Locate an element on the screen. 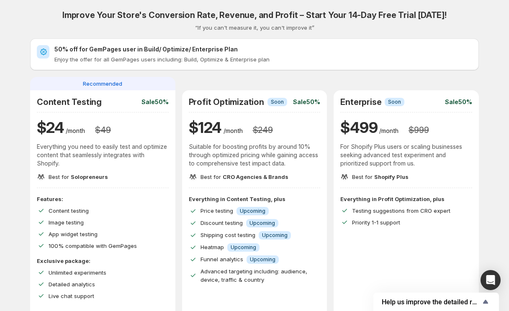 The height and width of the screenshot is (311, 509). span: Price testing is located at coordinates (217, 211).